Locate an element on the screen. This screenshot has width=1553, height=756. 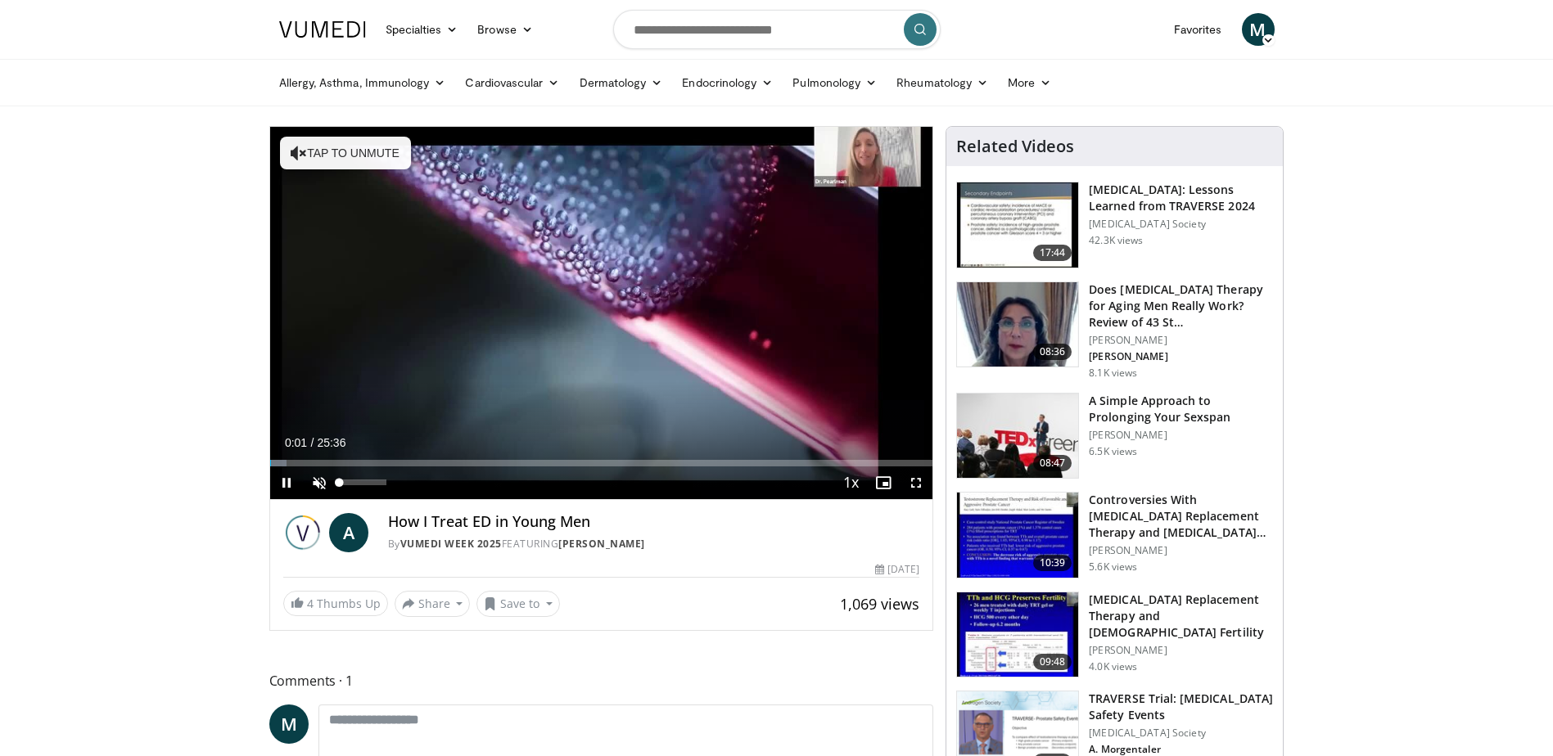
p: 5.6K views is located at coordinates (1112, 567).